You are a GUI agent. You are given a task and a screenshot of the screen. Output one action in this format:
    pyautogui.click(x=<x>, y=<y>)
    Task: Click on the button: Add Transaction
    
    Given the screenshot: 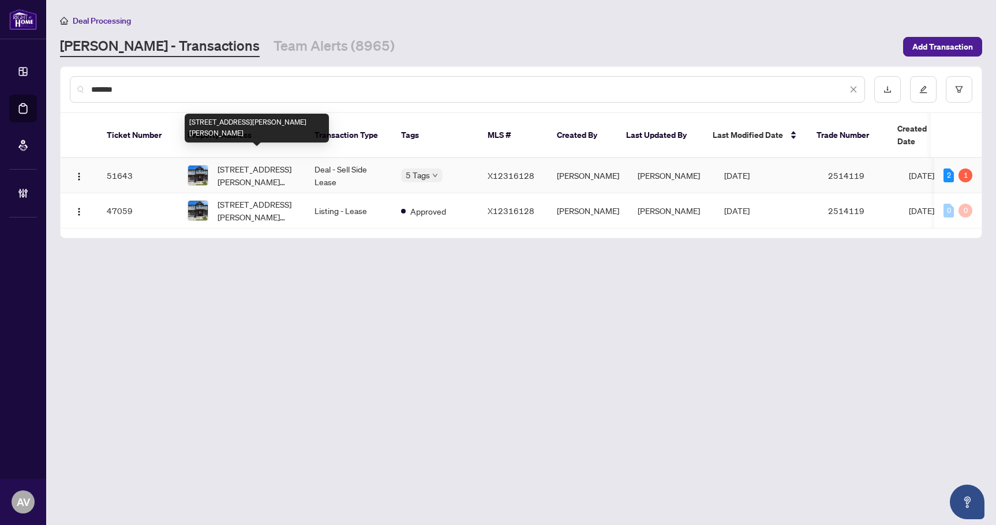 What is the action you would take?
    pyautogui.click(x=942, y=47)
    